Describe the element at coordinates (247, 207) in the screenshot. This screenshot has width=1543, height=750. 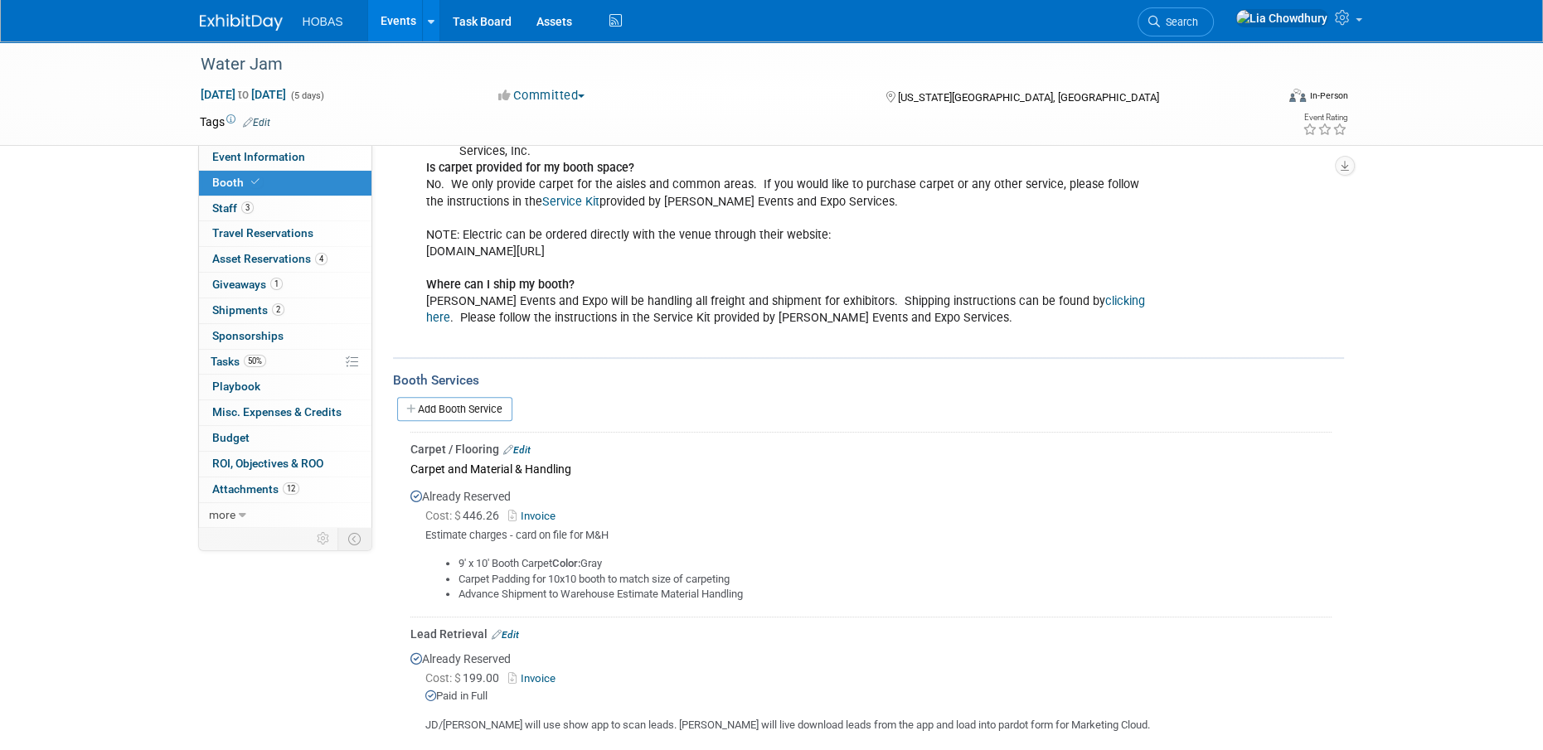
I see `span: 3` at that location.